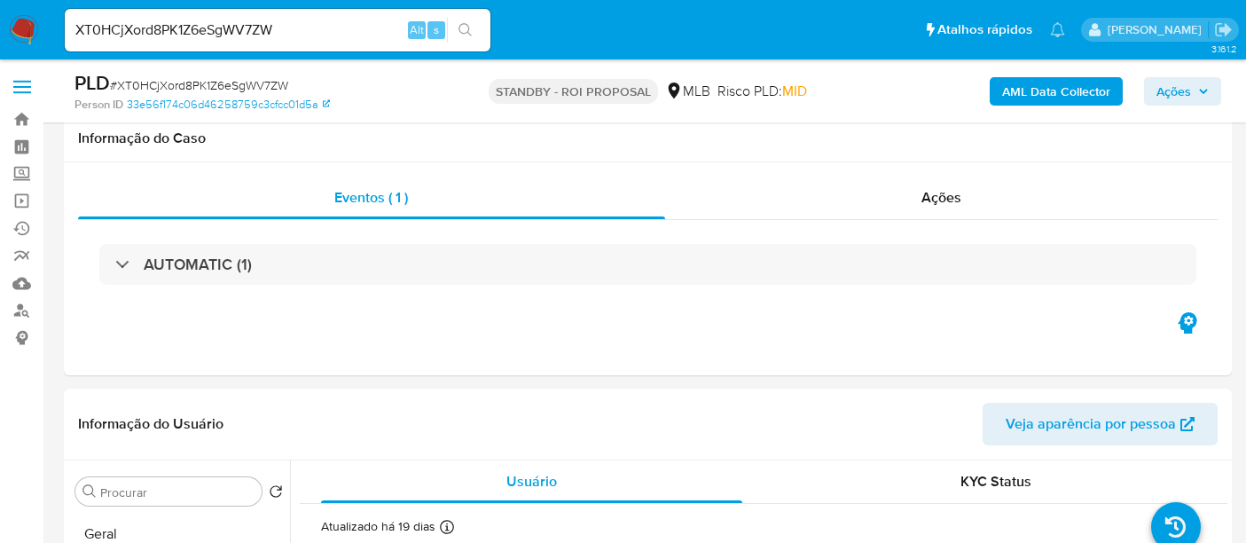 This screenshot has width=1246, height=543. Describe the element at coordinates (151, 424) in the screenshot. I see `h1: Informação do Usuário` at that location.